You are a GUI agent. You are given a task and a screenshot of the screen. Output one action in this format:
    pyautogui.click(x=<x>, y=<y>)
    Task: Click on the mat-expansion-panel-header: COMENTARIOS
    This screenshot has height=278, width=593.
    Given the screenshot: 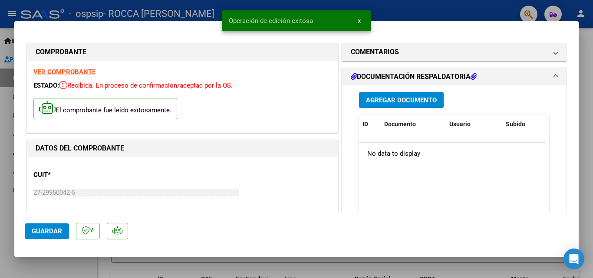 What is the action you would take?
    pyautogui.click(x=454, y=52)
    